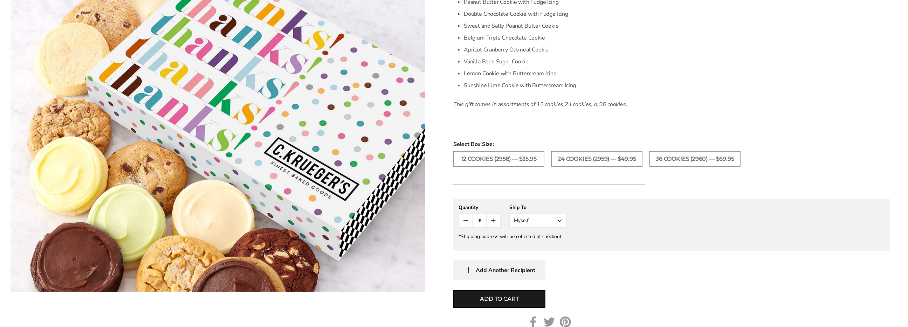  What do you see at coordinates (499, 299) in the screenshot?
I see `button: Add to cart` at bounding box center [499, 299].